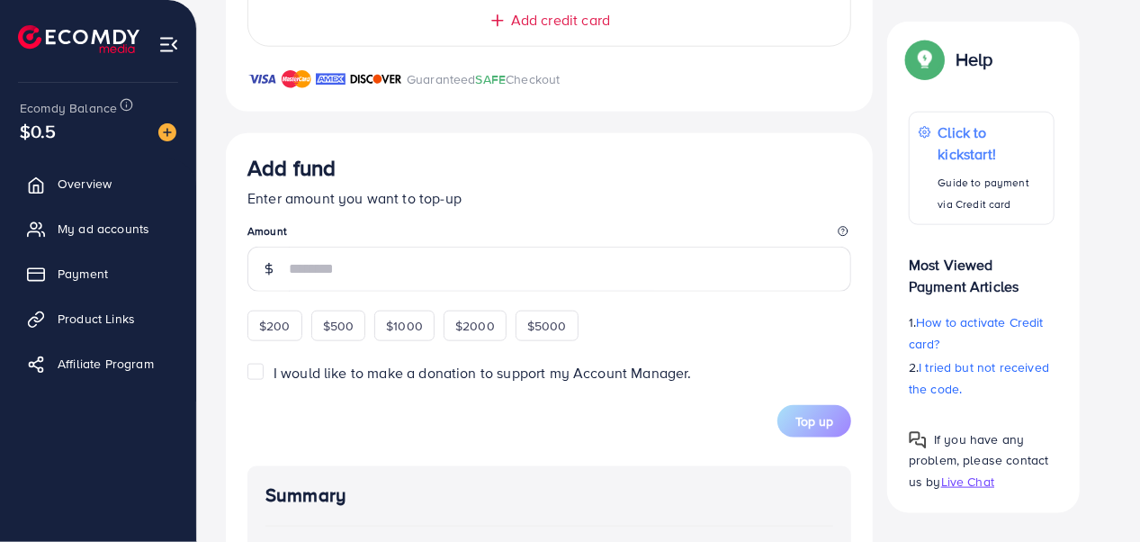  Describe the element at coordinates (96, 319) in the screenshot. I see `span: Product Links` at that location.